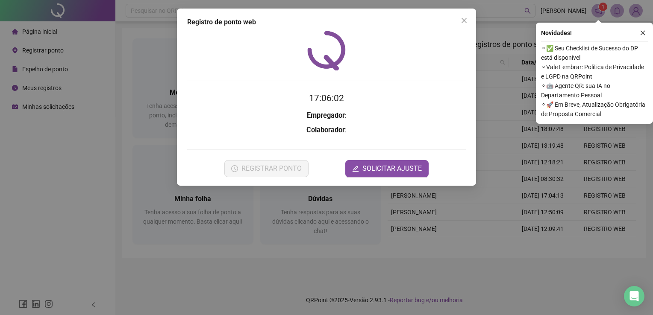  I want to click on span: ⚬ 🚀 Em Breve, Atualização Obrigatória de Proposta Comercial, so click(594, 109).